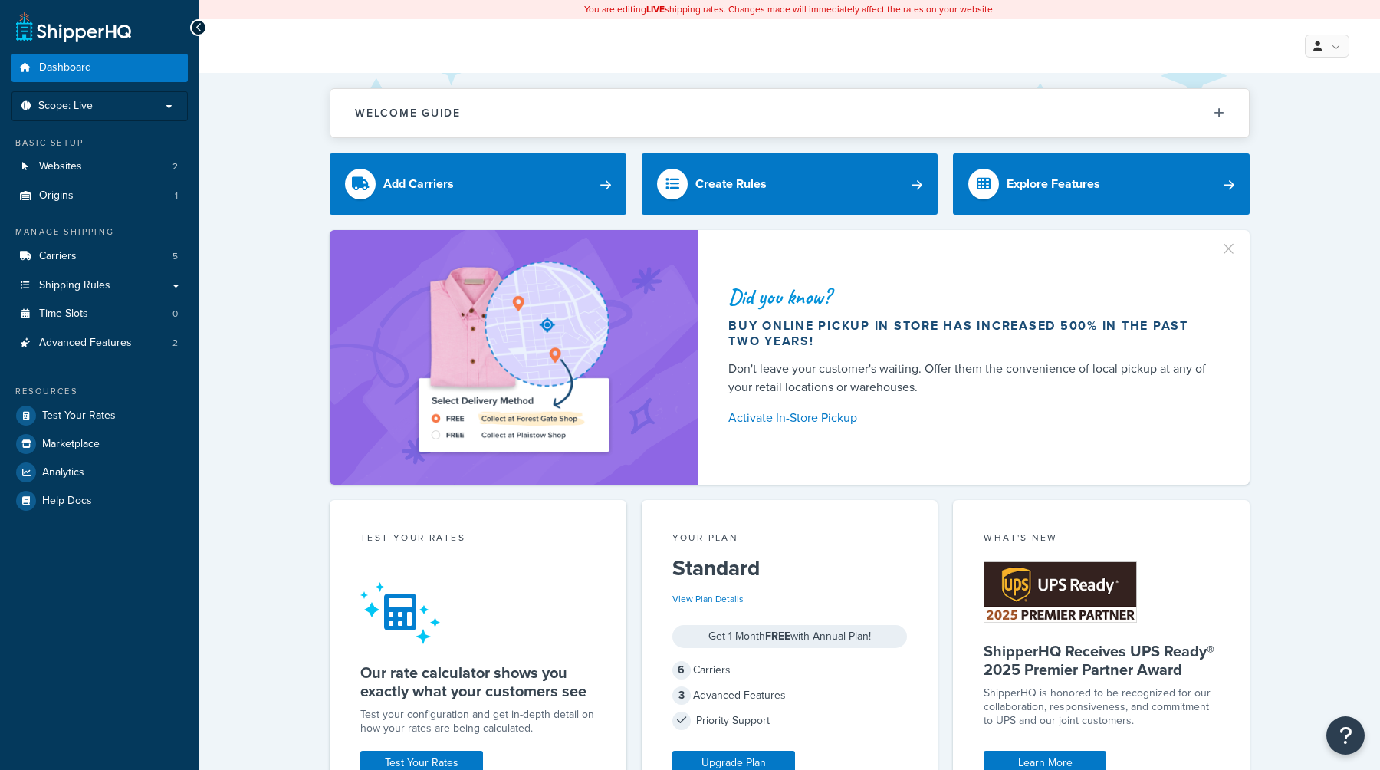 The image size is (1380, 770). I want to click on div: Resources, so click(100, 391).